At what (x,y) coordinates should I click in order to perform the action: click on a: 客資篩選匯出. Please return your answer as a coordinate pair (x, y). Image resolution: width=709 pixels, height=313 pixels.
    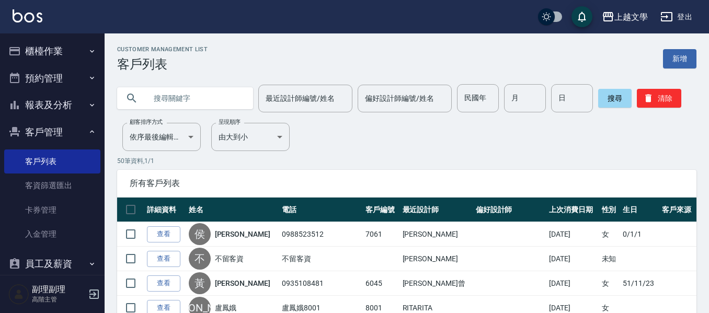
    Looking at the image, I should click on (52, 186).